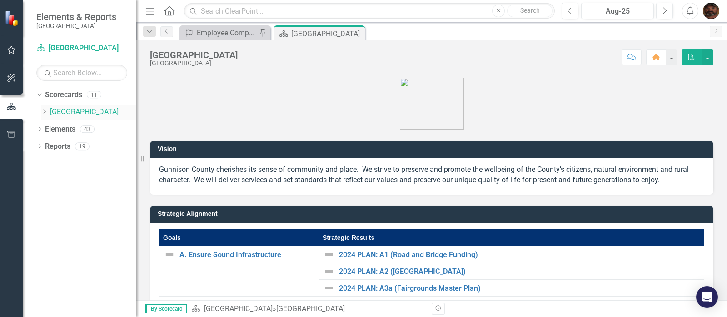 The image size is (727, 317). What do you see at coordinates (433, 214) in the screenshot?
I see `h3: Strategic Alignment` at bounding box center [433, 214].